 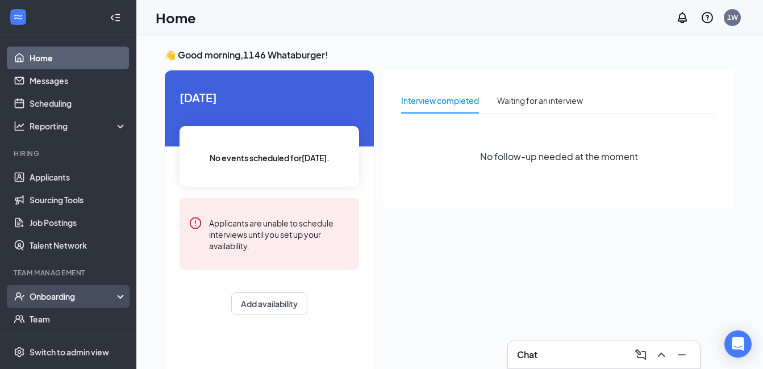 I want to click on a: Sourcing Tools, so click(x=78, y=200).